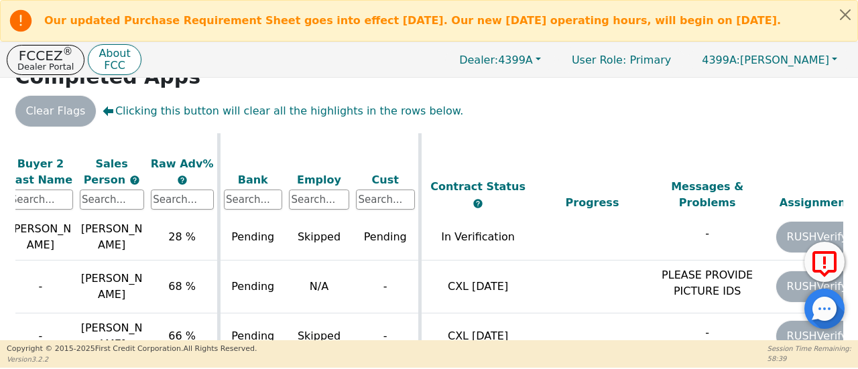 The height and width of the screenshot is (369, 858). I want to click on span: 68 %, so click(182, 286).